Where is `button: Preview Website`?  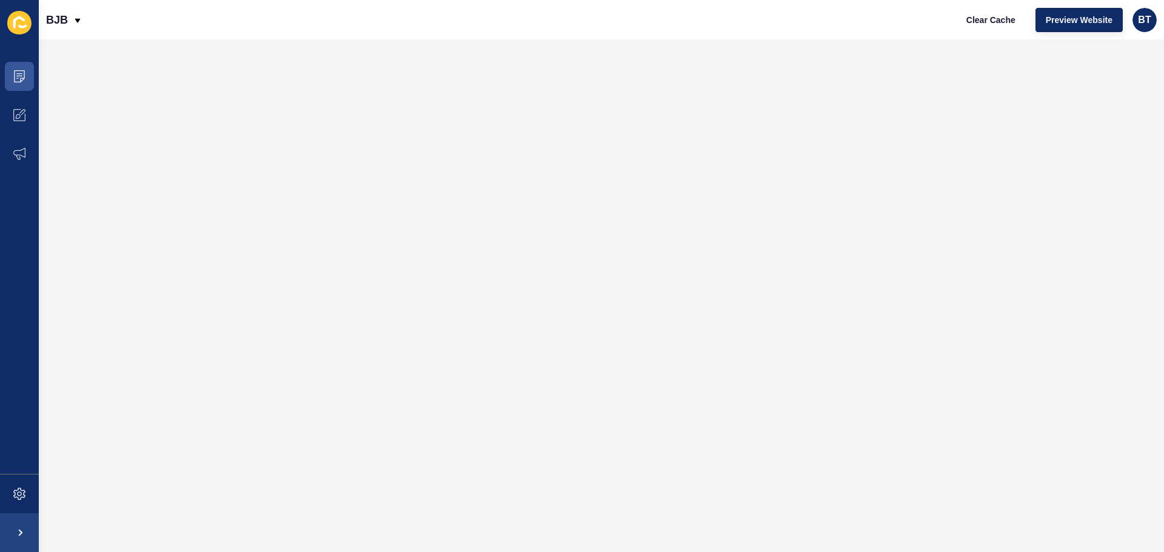
button: Preview Website is located at coordinates (1079, 20).